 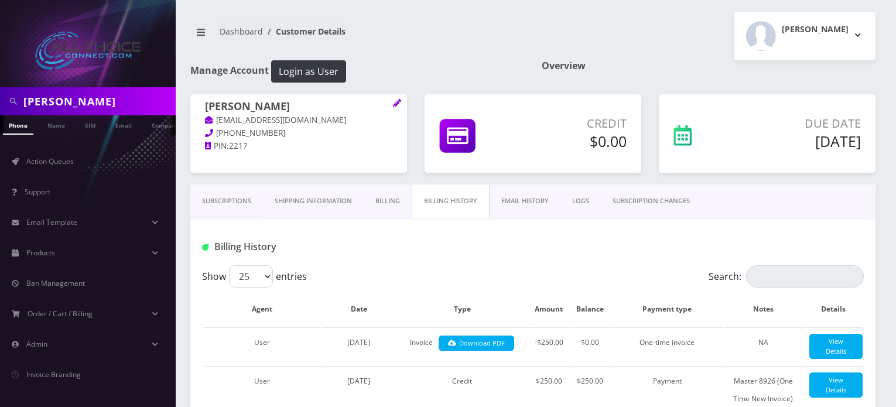 What do you see at coordinates (254, 276) in the screenshot?
I see `label: Show entries` at bounding box center [254, 276].